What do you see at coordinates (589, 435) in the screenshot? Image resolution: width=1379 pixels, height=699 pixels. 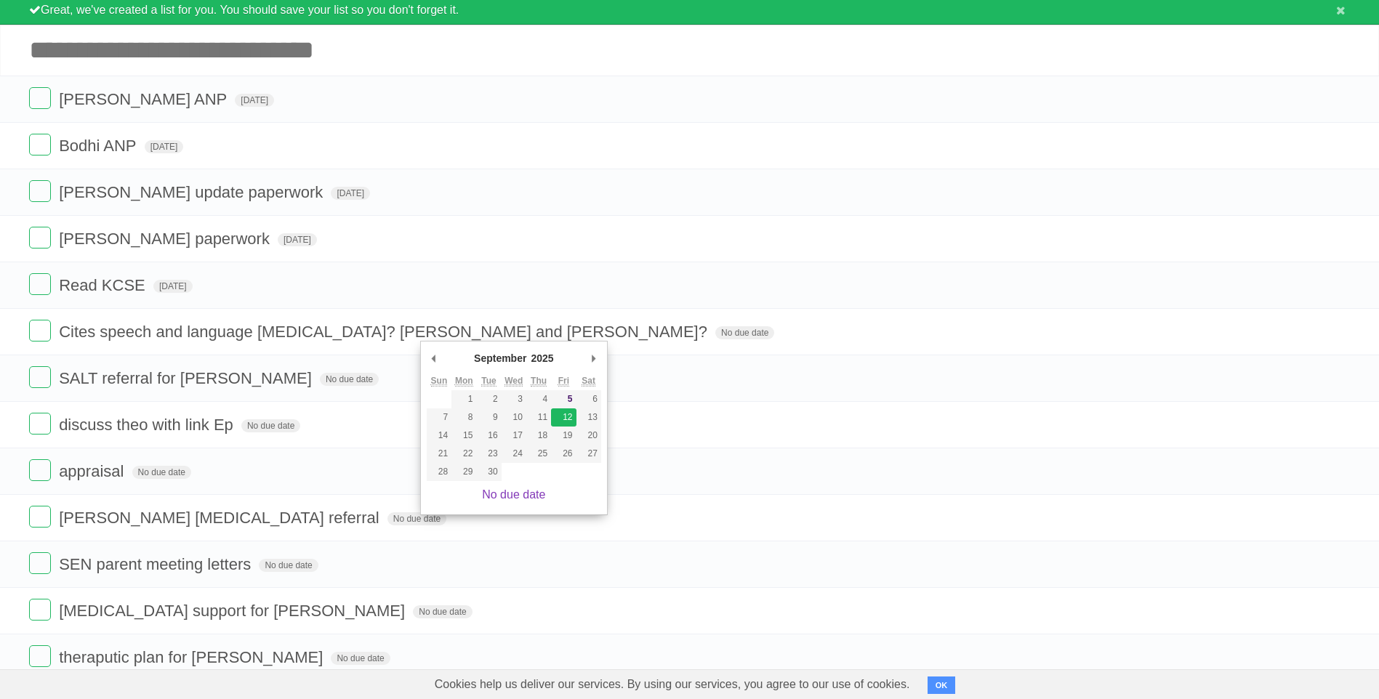 I see `button: 20` at bounding box center [589, 435].